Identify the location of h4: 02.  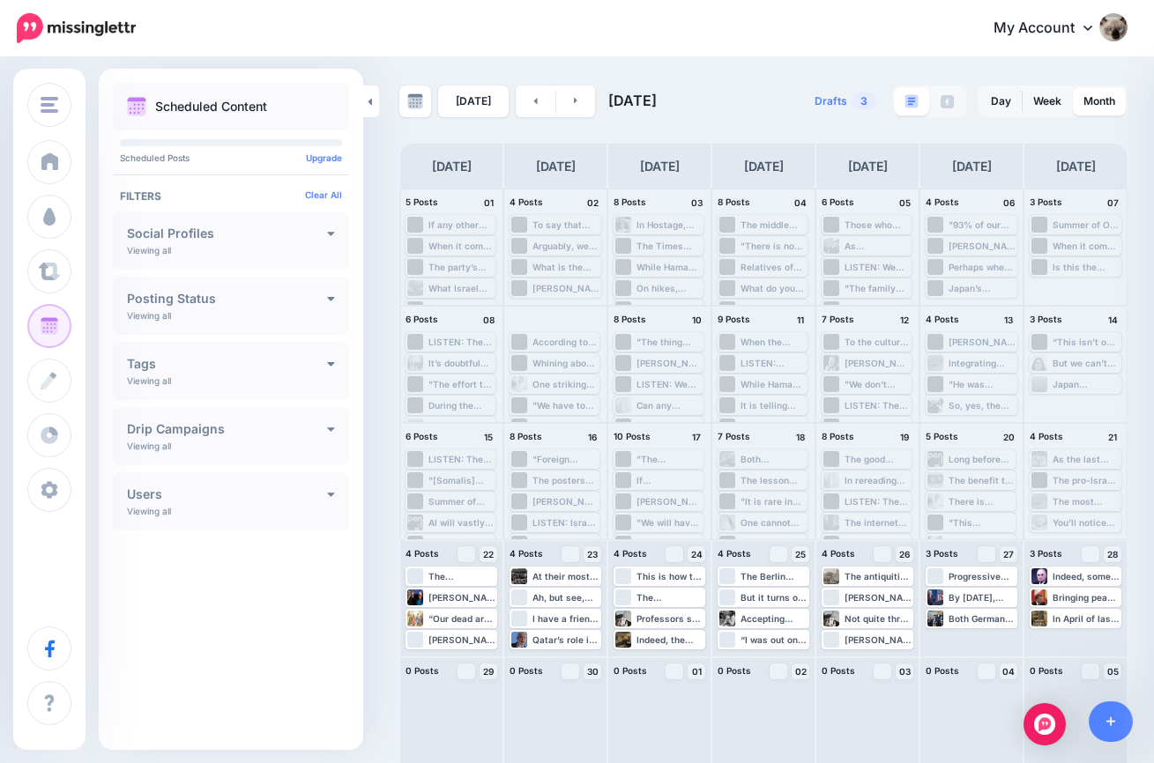
(592, 203).